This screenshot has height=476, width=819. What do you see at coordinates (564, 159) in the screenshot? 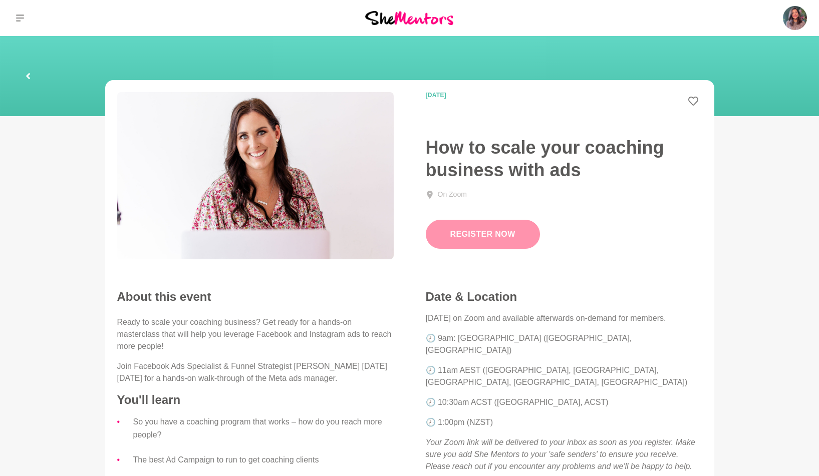
I see `h1: How to scale your coaching business with ads` at bounding box center [564, 159].